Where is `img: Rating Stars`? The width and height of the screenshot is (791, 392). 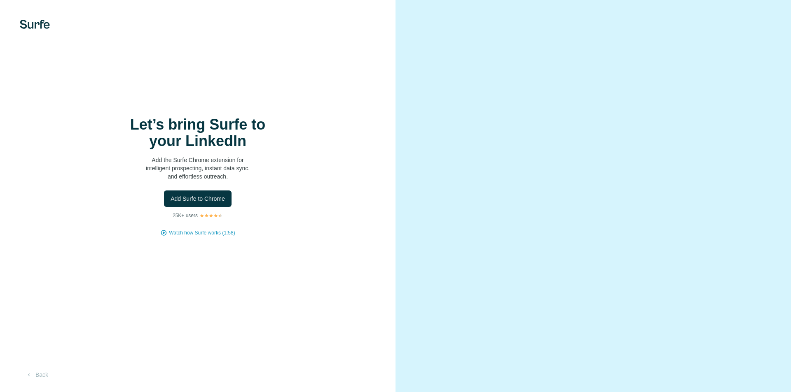
img: Rating Stars is located at coordinates (211, 216).